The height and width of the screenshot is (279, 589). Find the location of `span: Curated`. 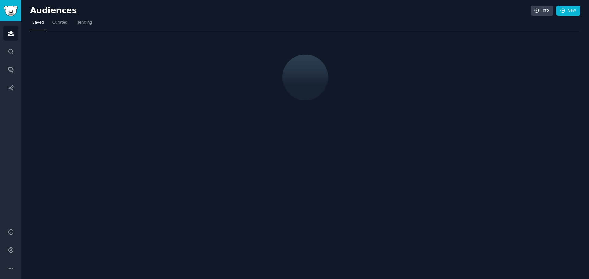

span: Curated is located at coordinates (60, 23).